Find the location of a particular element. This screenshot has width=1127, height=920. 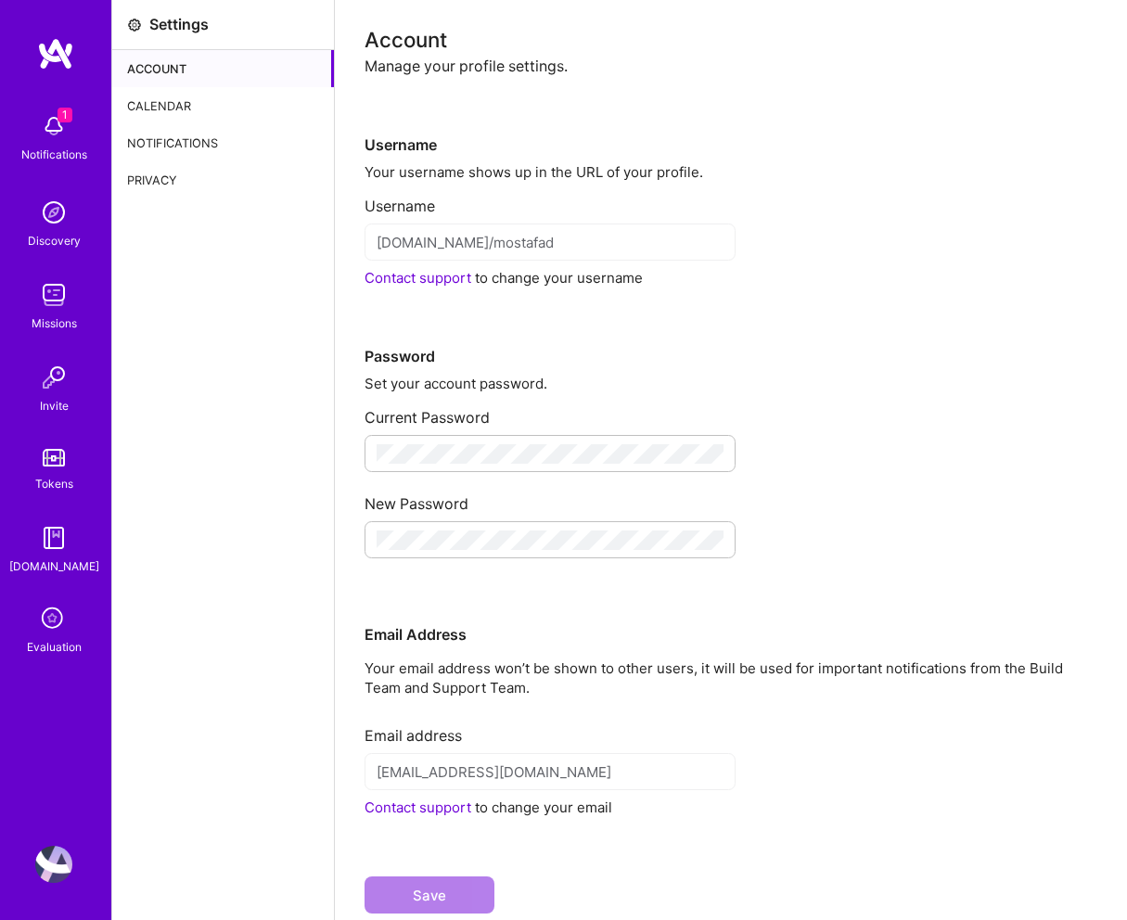

div: Set your account password. is located at coordinates (731, 383).